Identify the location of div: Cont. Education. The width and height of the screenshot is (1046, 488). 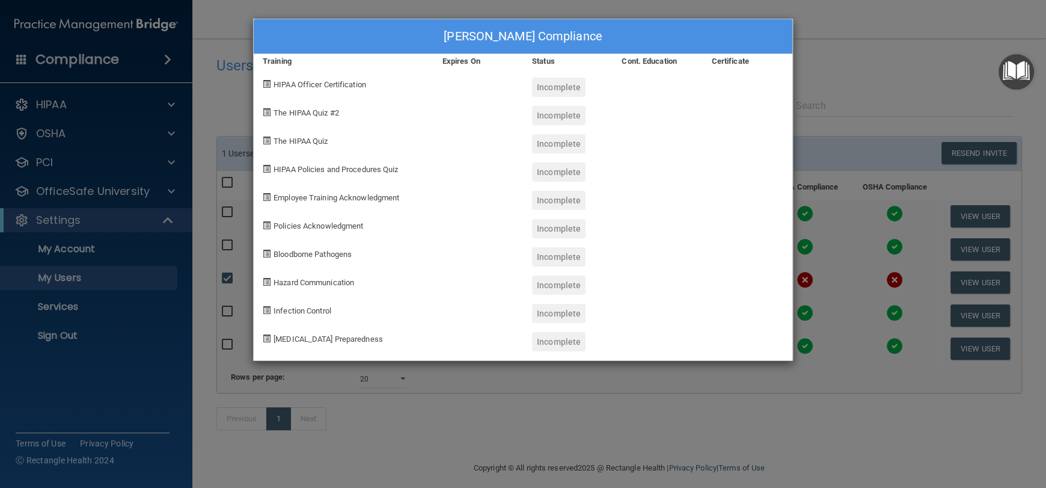
(657, 61).